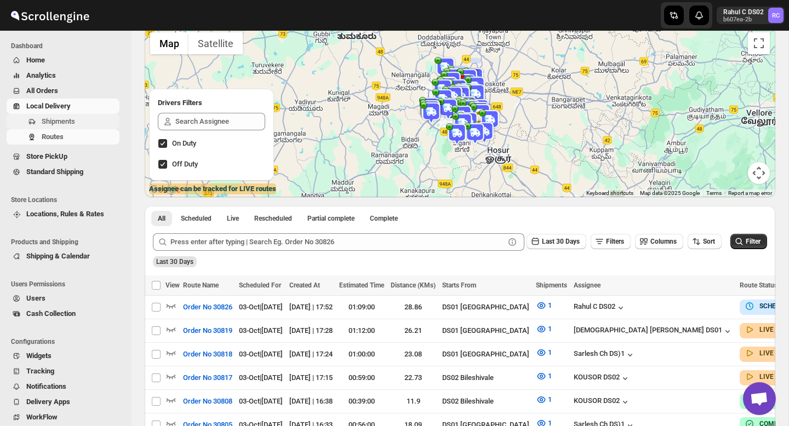 This screenshot has width=789, height=426. Describe the element at coordinates (604, 355) in the screenshot. I see `div: Sarlesh Ch DS)1` at that location.